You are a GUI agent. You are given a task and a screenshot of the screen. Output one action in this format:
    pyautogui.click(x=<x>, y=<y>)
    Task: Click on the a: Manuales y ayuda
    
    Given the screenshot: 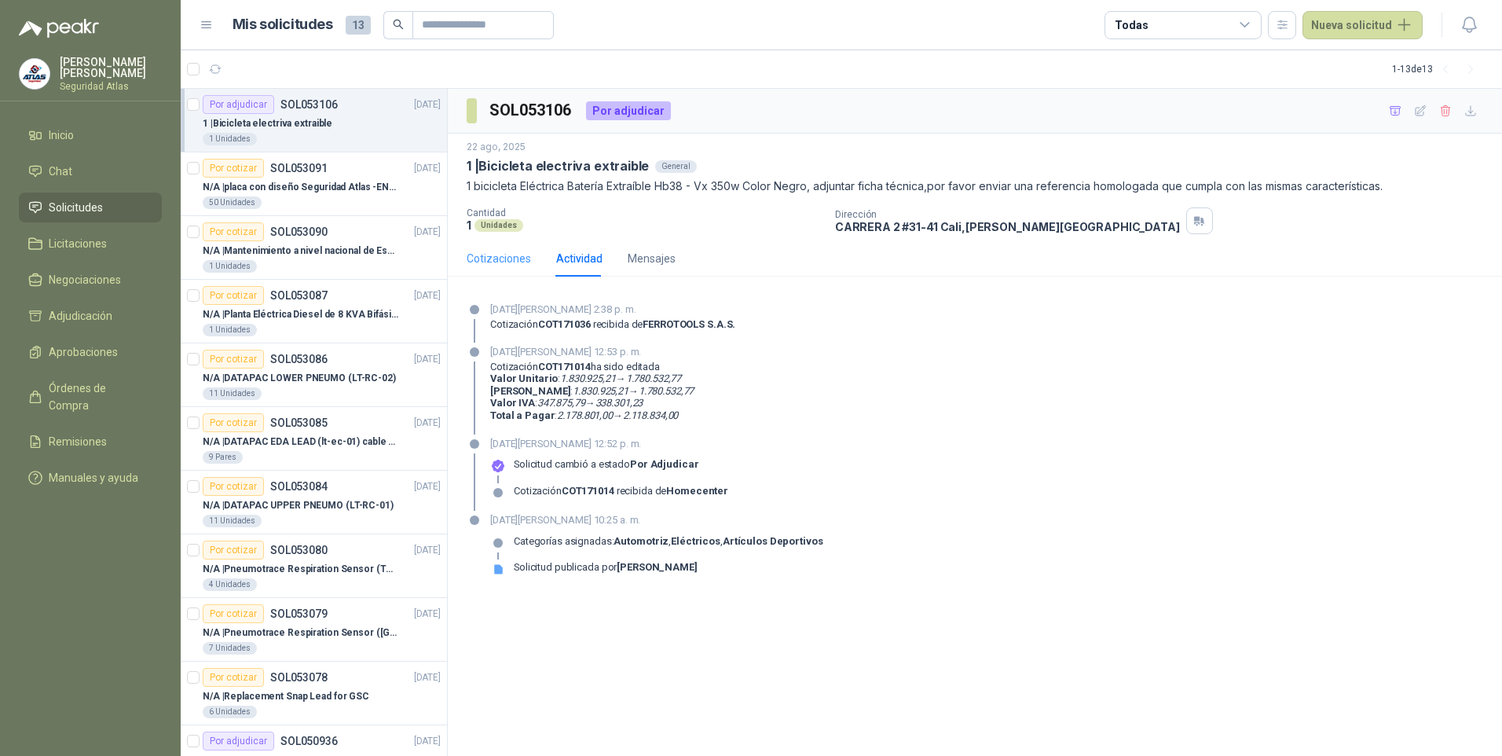 What is the action you would take?
    pyautogui.click(x=90, y=478)
    